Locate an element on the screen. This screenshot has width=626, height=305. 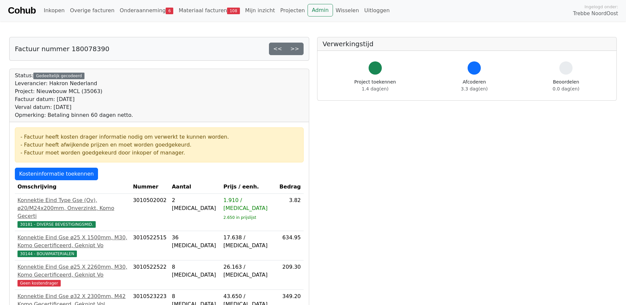
span: Ingelogd onder: is located at coordinates (602, 7).